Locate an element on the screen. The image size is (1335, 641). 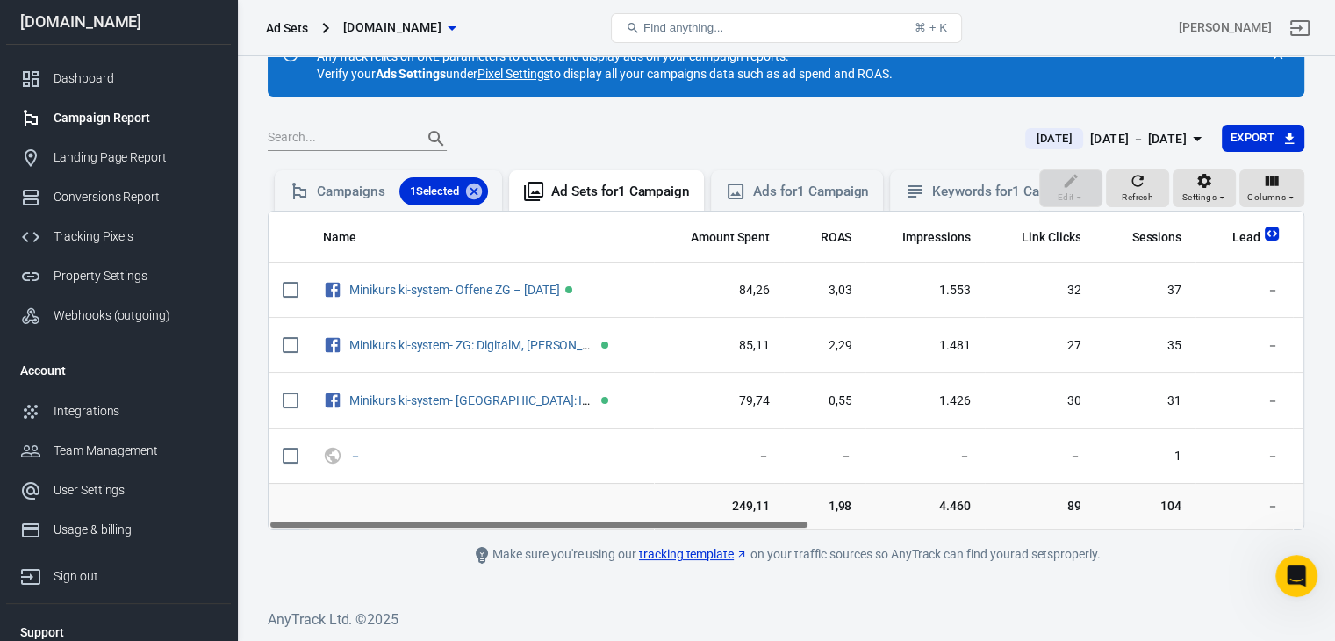
div: User Settings is located at coordinates (135, 490).